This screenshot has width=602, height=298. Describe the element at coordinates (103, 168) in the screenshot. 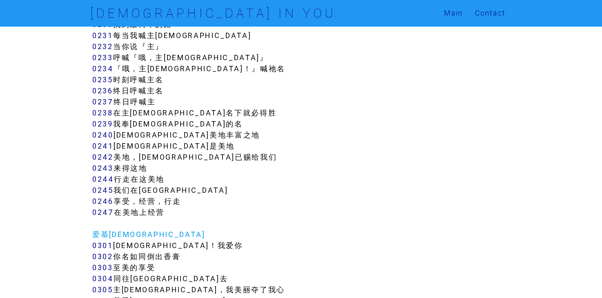

I see `a: 0243` at that location.